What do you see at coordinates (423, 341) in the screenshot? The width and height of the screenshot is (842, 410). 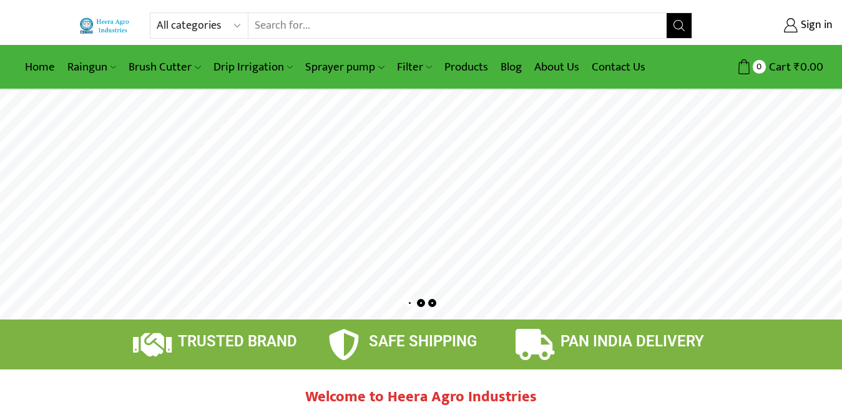 I see `span: SAFE SHIPPING` at bounding box center [423, 341].